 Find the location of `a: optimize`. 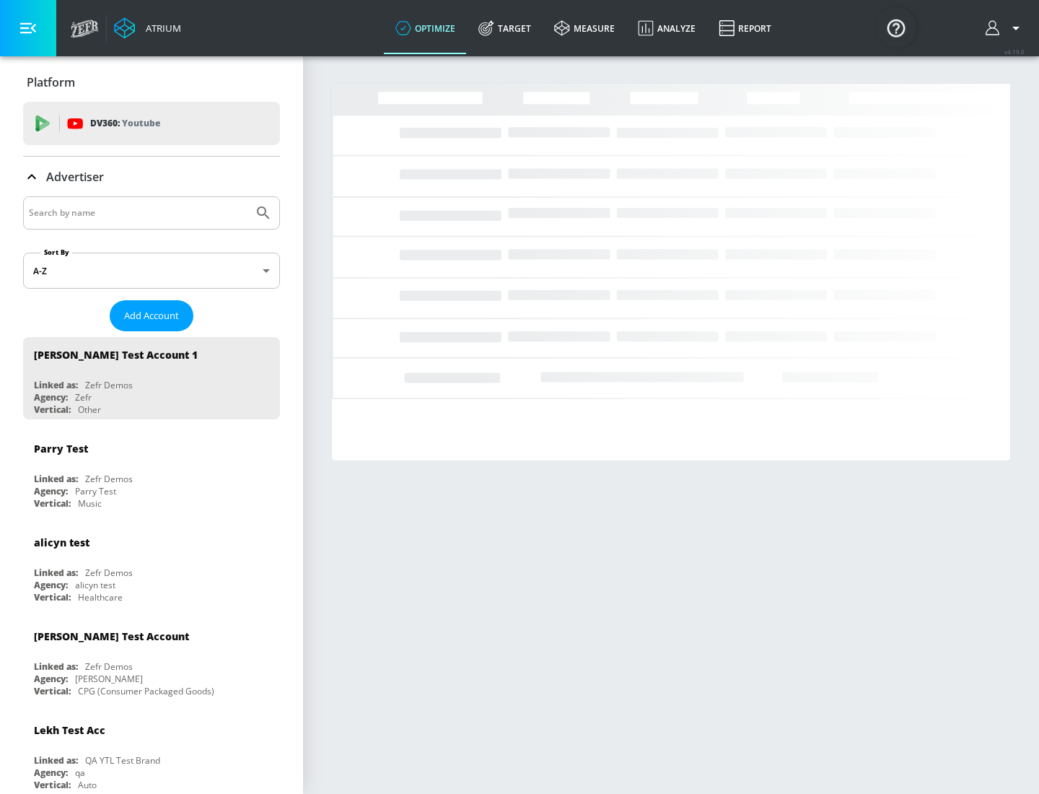

a: optimize is located at coordinates (425, 28).